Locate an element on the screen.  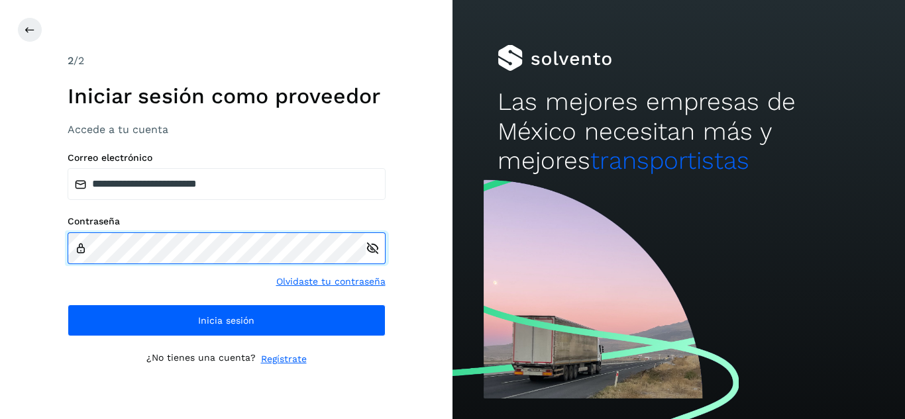
span: transportistas is located at coordinates (670, 160).